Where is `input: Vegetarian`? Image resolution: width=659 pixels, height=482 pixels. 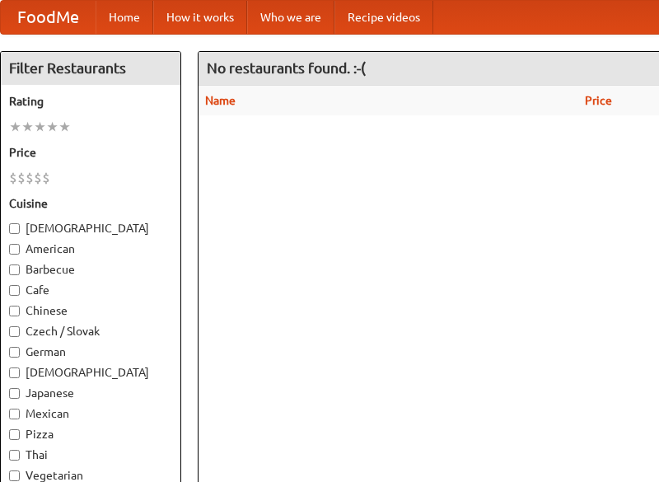
input: Vegetarian is located at coordinates (14, 475).